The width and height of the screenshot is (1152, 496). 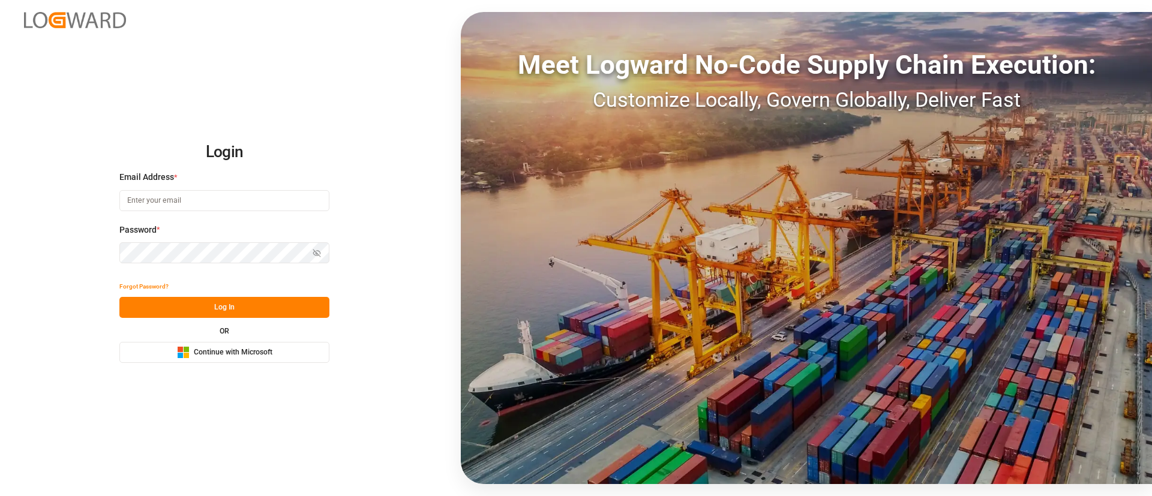 What do you see at coordinates (224, 352) in the screenshot?
I see `button: Continue with Microsoft` at bounding box center [224, 352].